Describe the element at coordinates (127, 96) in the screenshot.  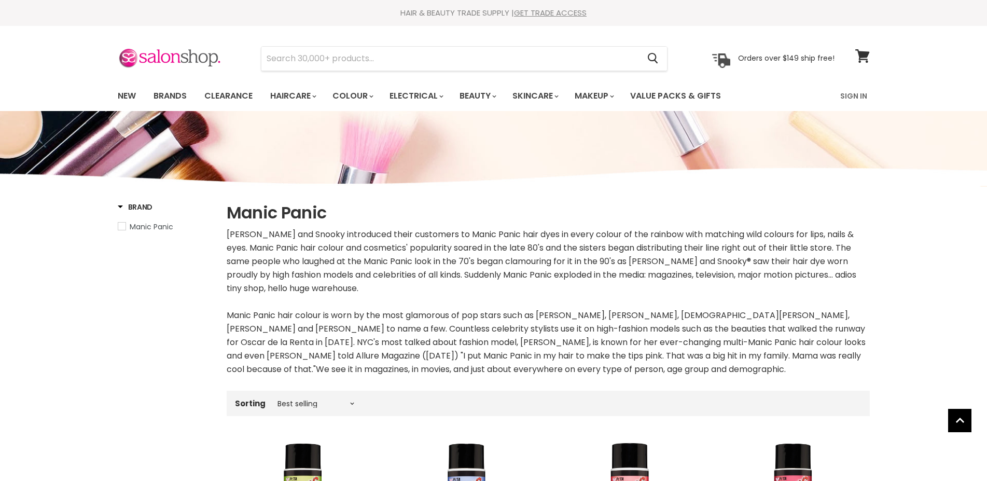
I see `a: New` at that location.